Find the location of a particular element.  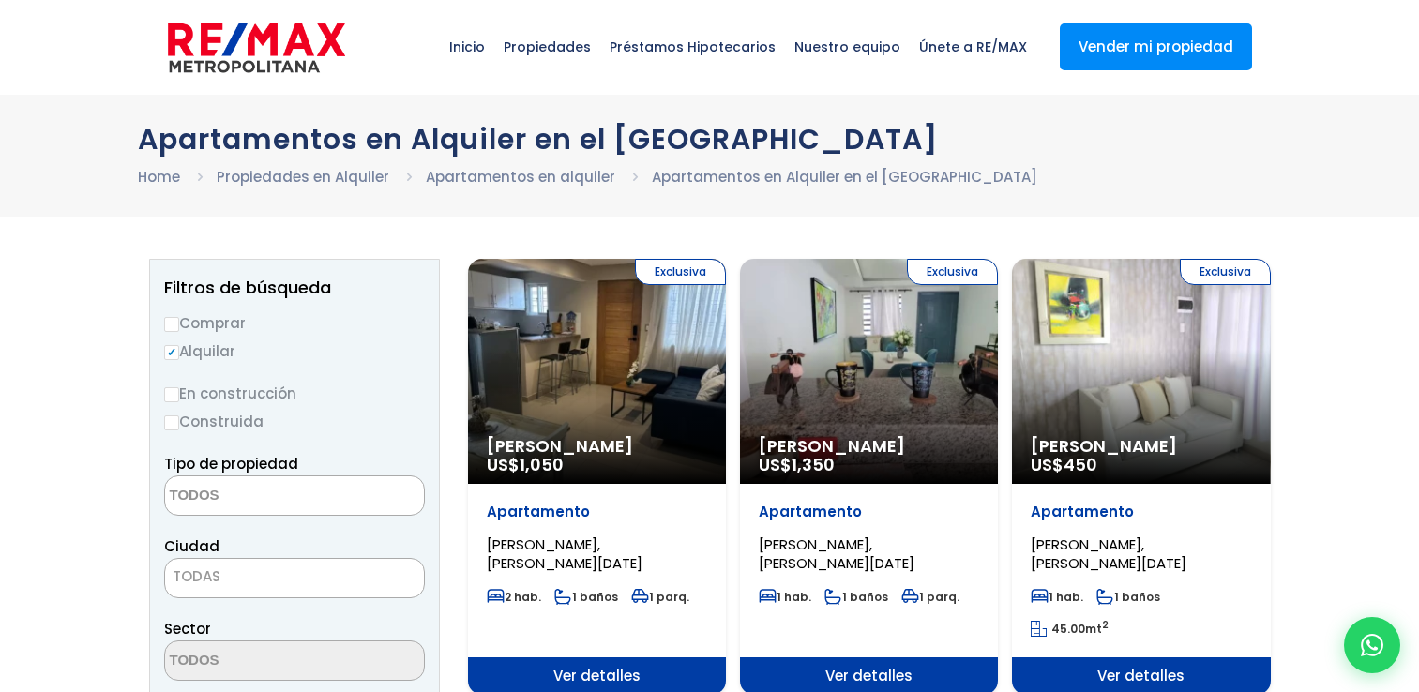

span: Únete a RE/MAX is located at coordinates (973, 47).